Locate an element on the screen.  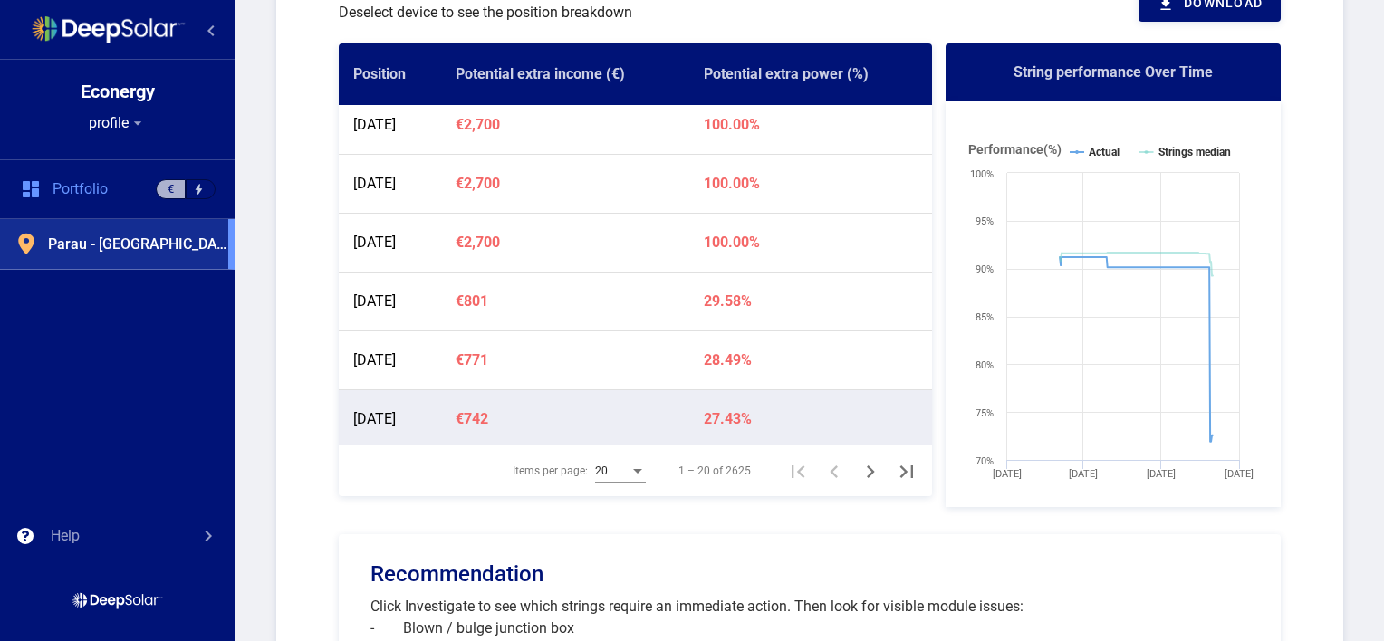
mat-icon: arrow_drop_down is located at coordinates (138, 123).